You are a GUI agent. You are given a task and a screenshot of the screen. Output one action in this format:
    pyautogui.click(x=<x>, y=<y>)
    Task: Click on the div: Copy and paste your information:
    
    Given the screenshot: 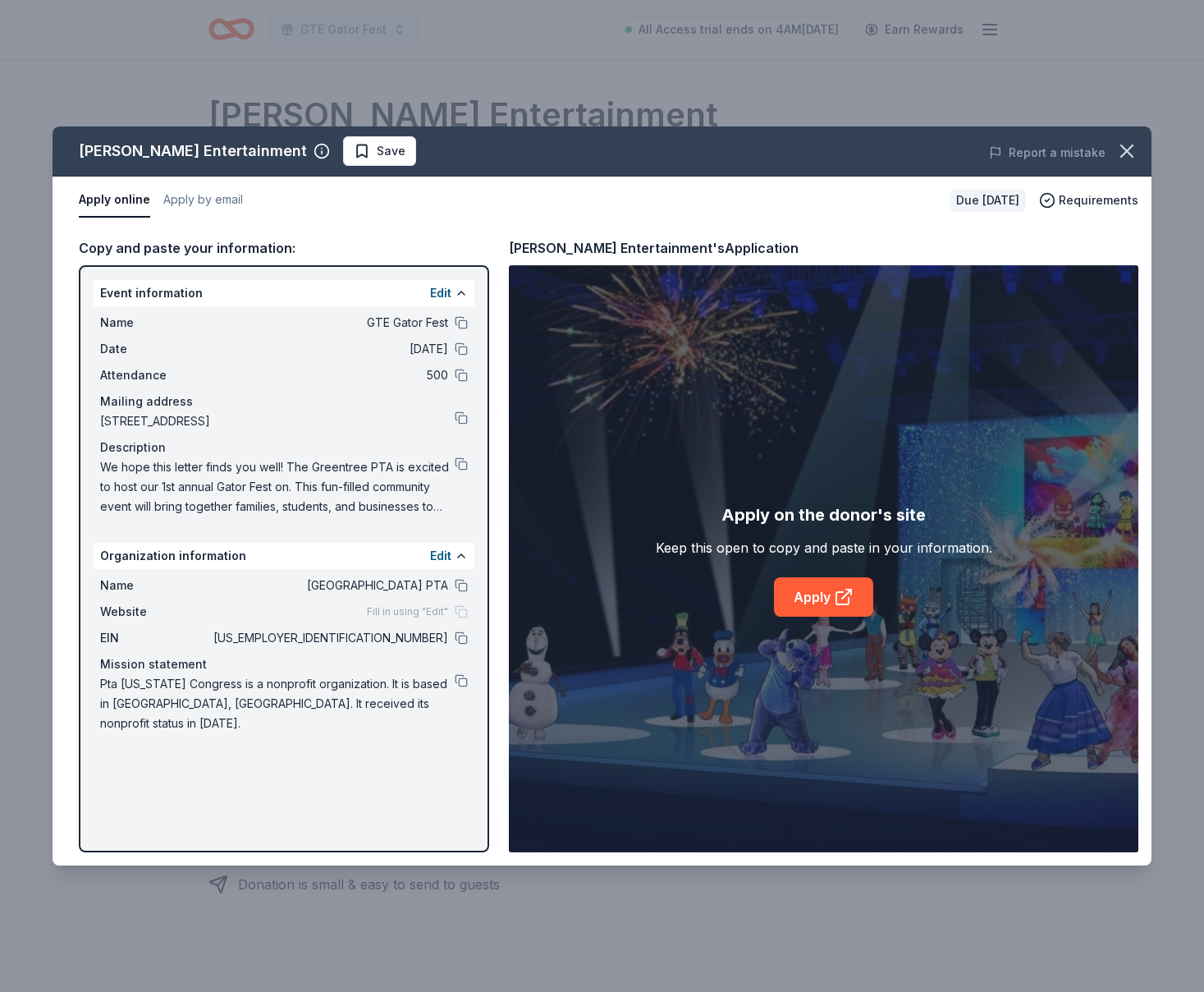 What is the action you would take?
    pyautogui.click(x=284, y=248)
    